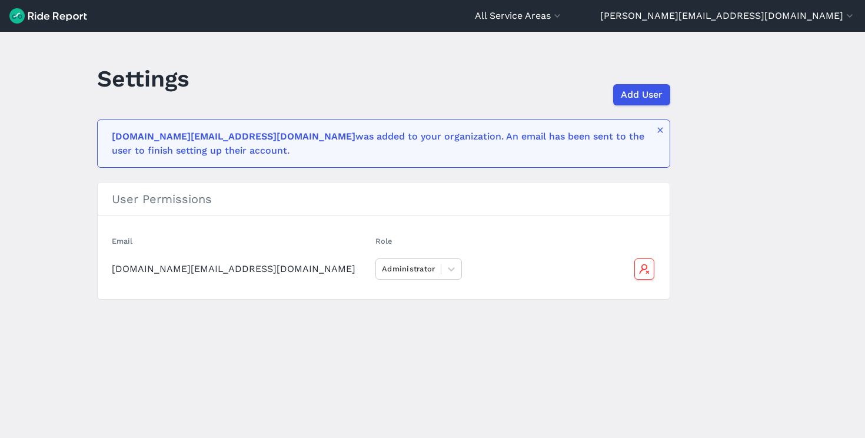 The height and width of the screenshot is (438, 865). I want to click on h1: Settings, so click(143, 78).